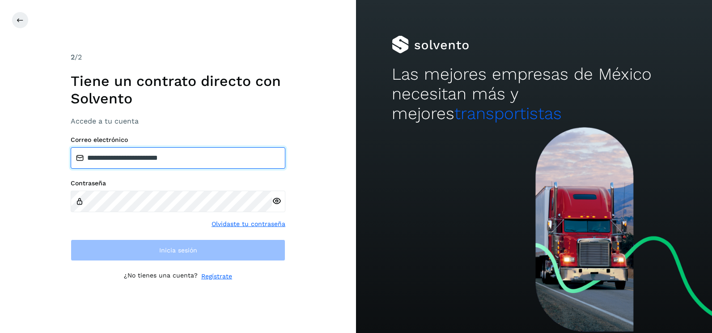 The height and width of the screenshot is (333, 712). What do you see at coordinates (248, 224) in the screenshot?
I see `a: Olvidaste tu contraseña` at bounding box center [248, 224].